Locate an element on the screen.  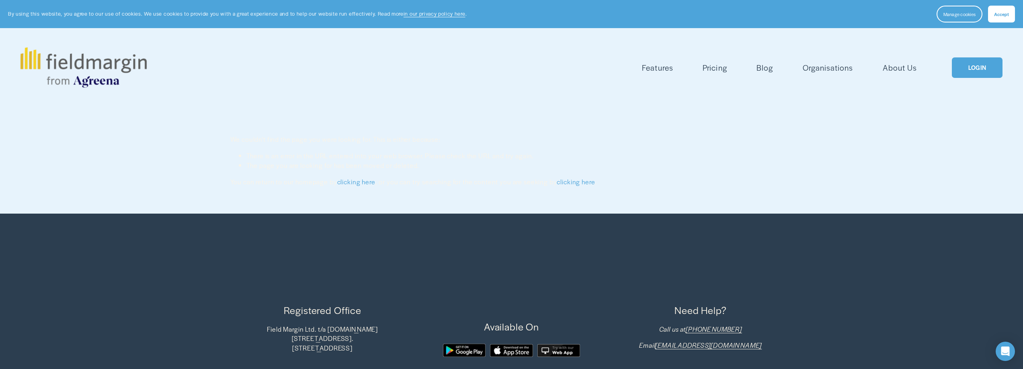
a: LOGIN is located at coordinates (977, 68).